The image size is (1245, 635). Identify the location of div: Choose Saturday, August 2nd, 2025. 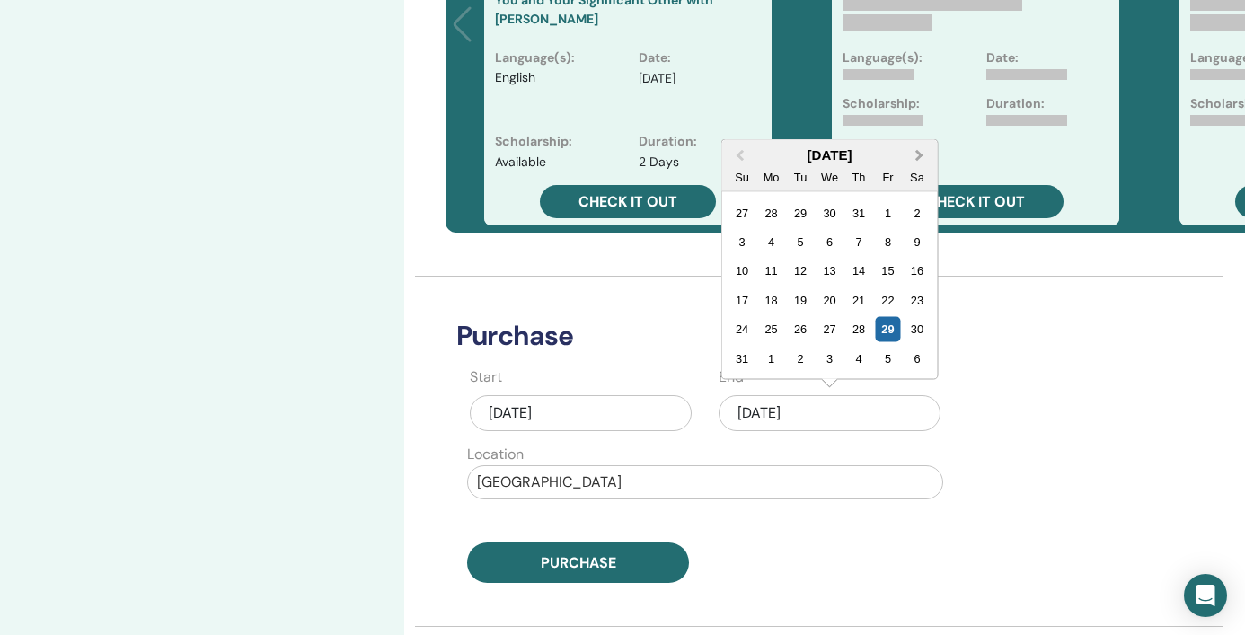
(916, 212).